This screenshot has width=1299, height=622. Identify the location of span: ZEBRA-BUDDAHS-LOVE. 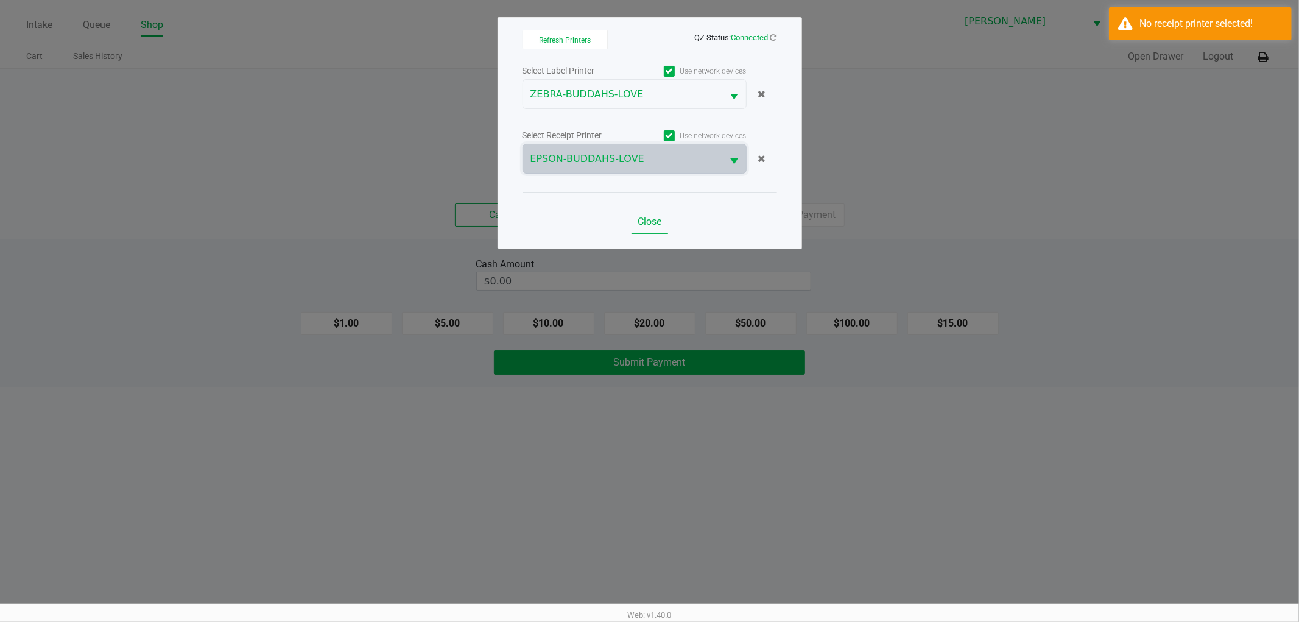
(623, 94).